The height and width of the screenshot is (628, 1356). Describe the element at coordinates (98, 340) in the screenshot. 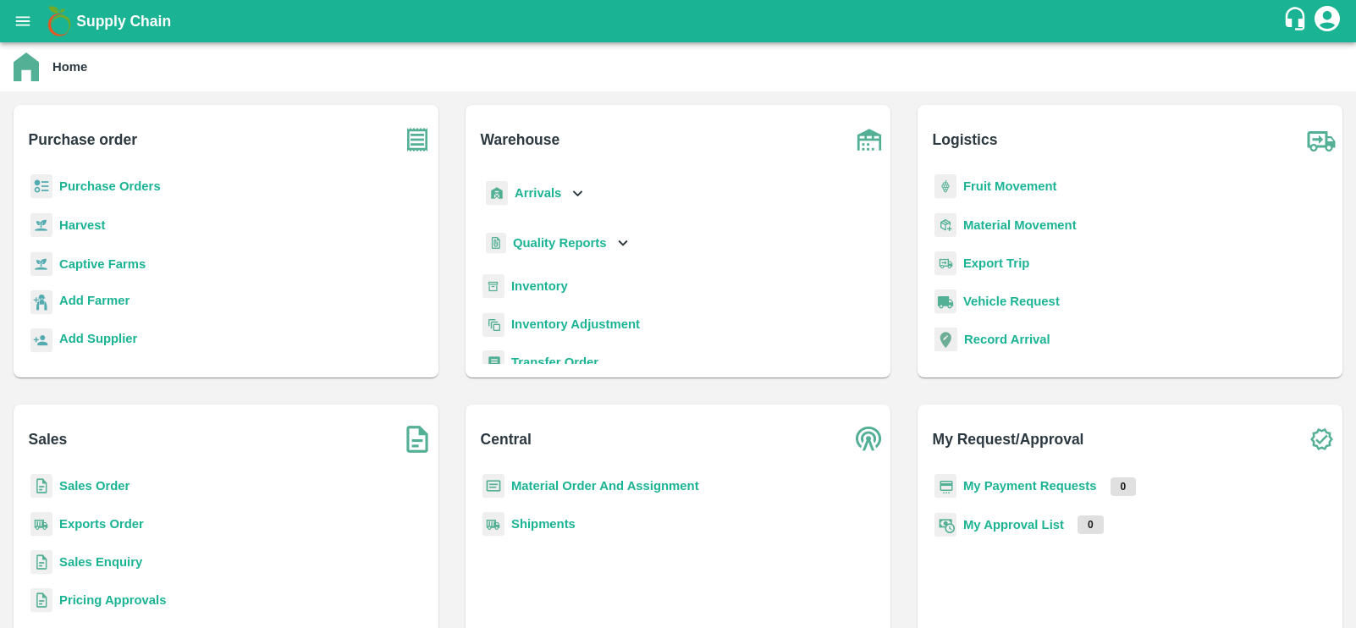

I see `a: Add Supplier` at that location.